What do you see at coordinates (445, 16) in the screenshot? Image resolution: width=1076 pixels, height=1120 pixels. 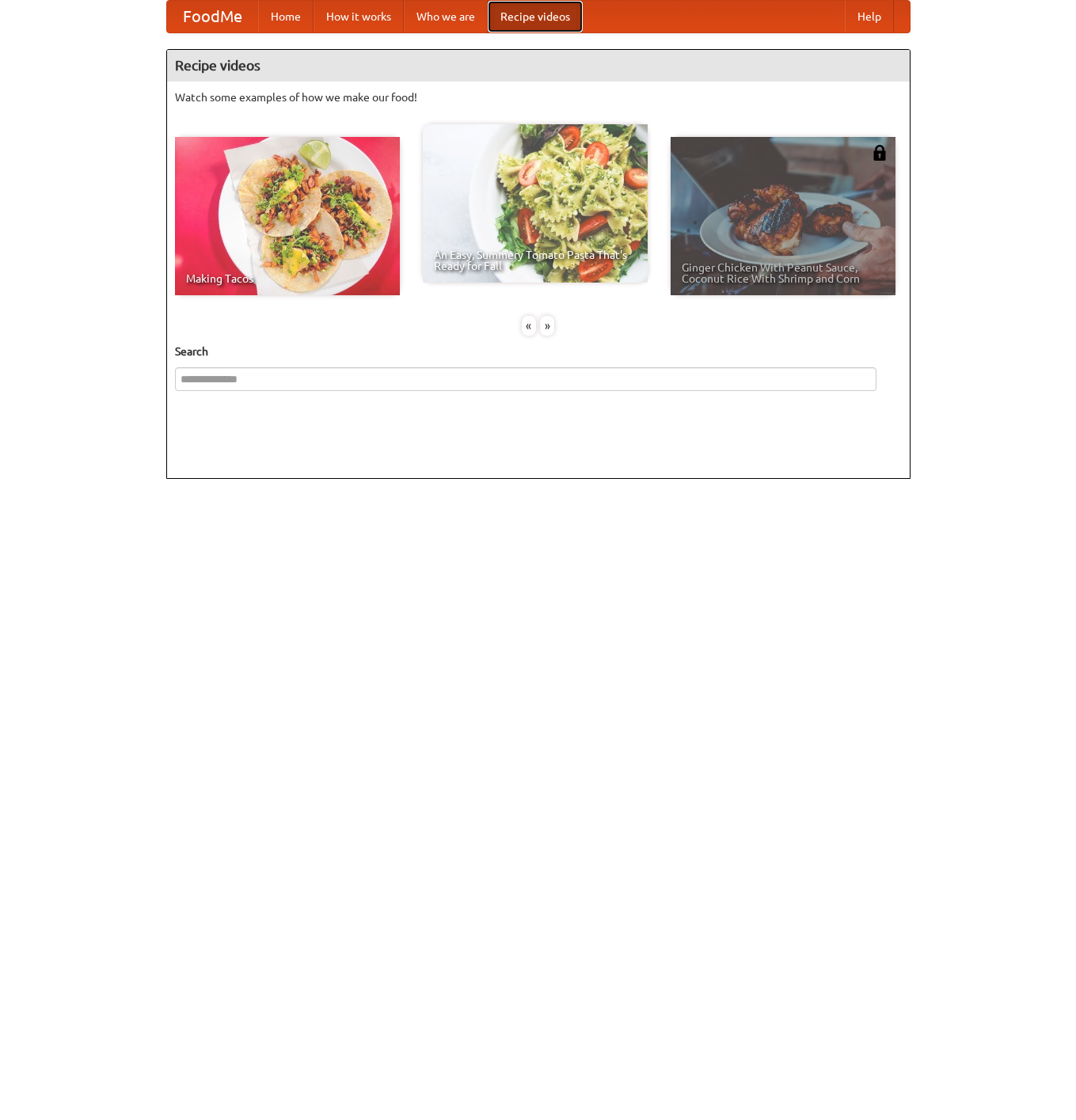 I see `a: Who we are` at bounding box center [445, 16].